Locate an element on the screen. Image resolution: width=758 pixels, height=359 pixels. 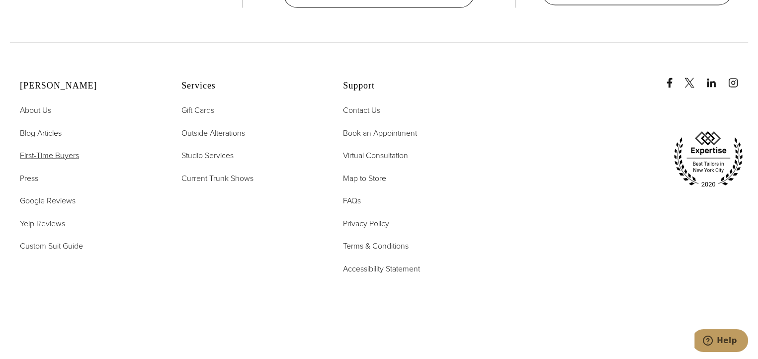
a: Google Reviews is located at coordinates (48, 201).